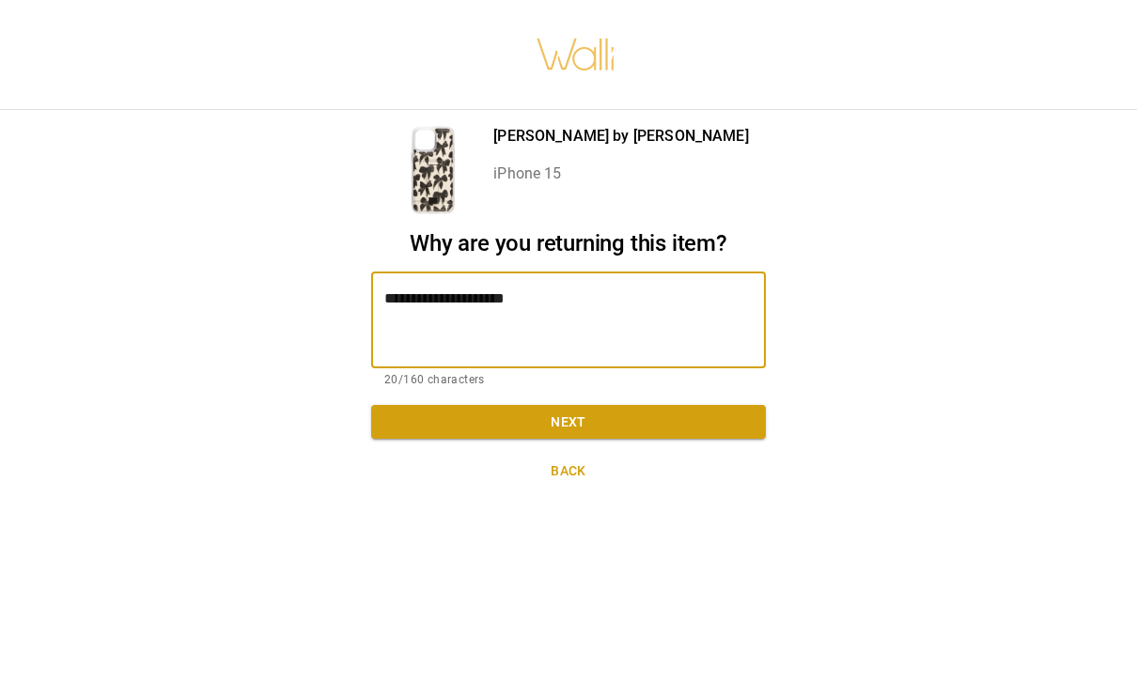  Describe the element at coordinates (568, 380) in the screenshot. I see `p: 20/160 characters` at that location.